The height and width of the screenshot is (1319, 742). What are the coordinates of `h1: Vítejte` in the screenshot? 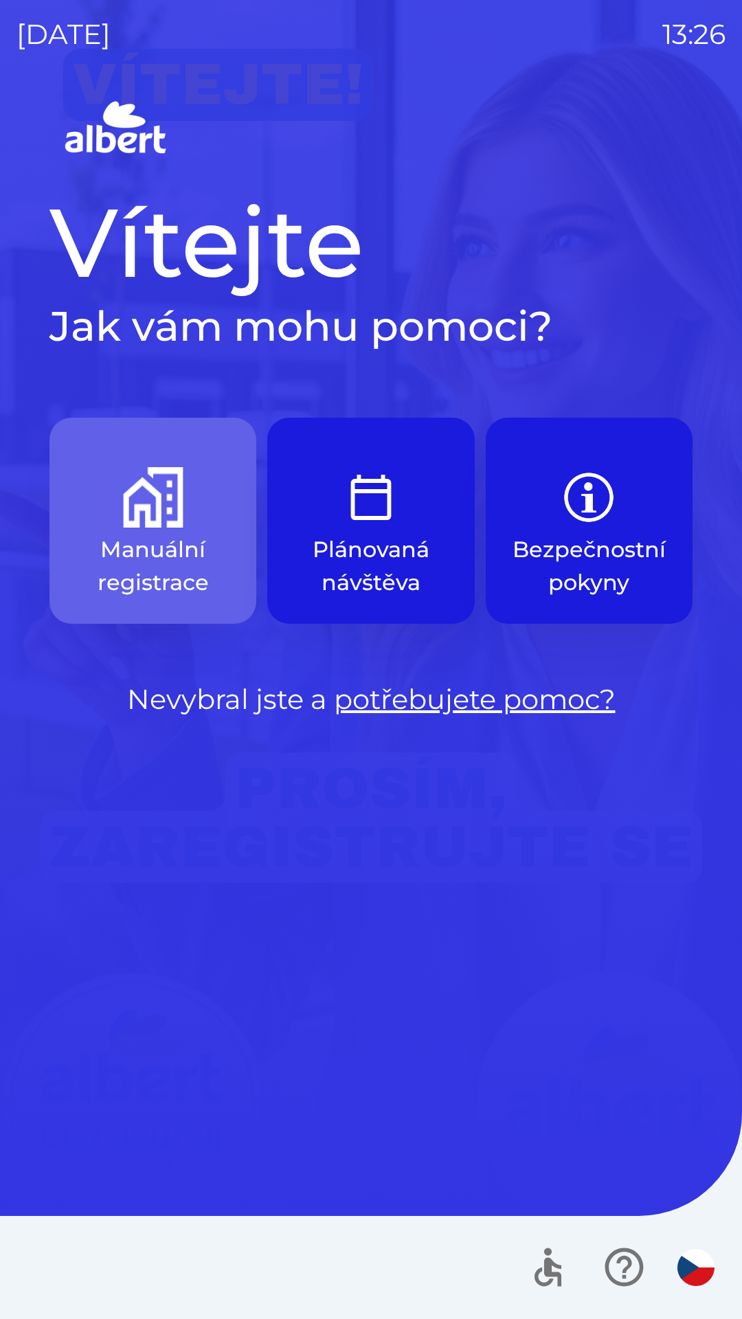 It's located at (371, 243).